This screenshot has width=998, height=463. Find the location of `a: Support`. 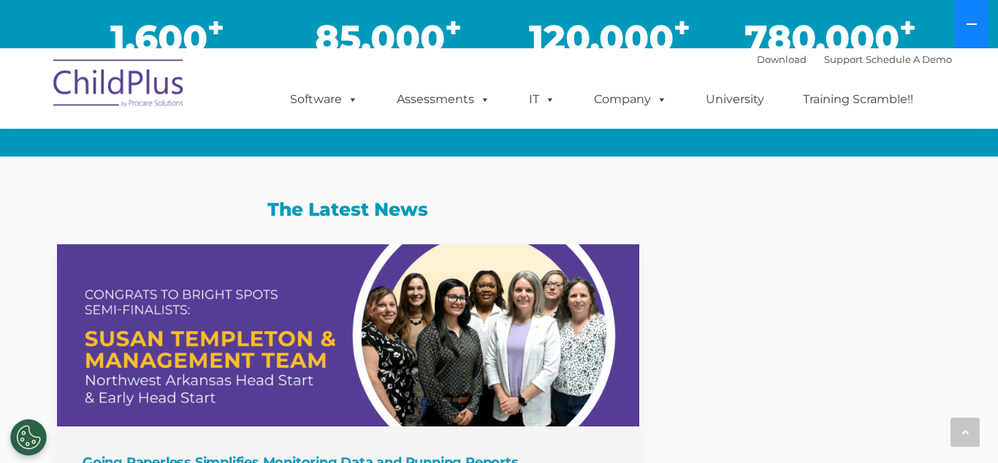

a: Support is located at coordinates (843, 59).